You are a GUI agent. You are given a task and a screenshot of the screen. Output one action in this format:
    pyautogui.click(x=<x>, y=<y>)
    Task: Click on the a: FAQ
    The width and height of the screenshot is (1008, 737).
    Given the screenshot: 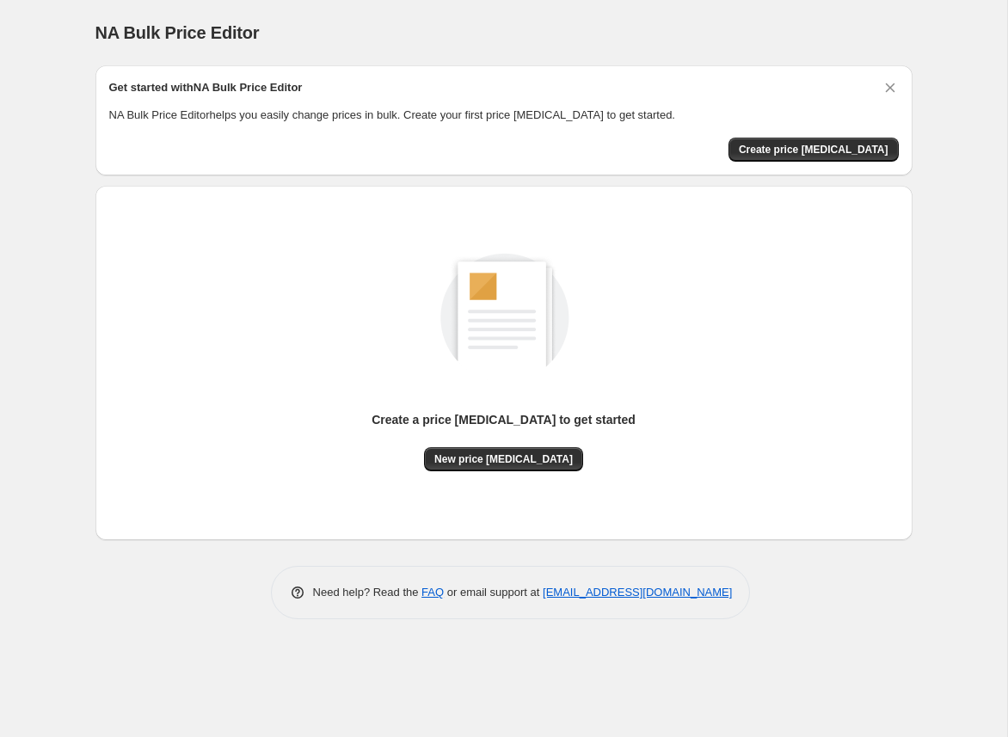 What is the action you would take?
    pyautogui.click(x=432, y=591)
    